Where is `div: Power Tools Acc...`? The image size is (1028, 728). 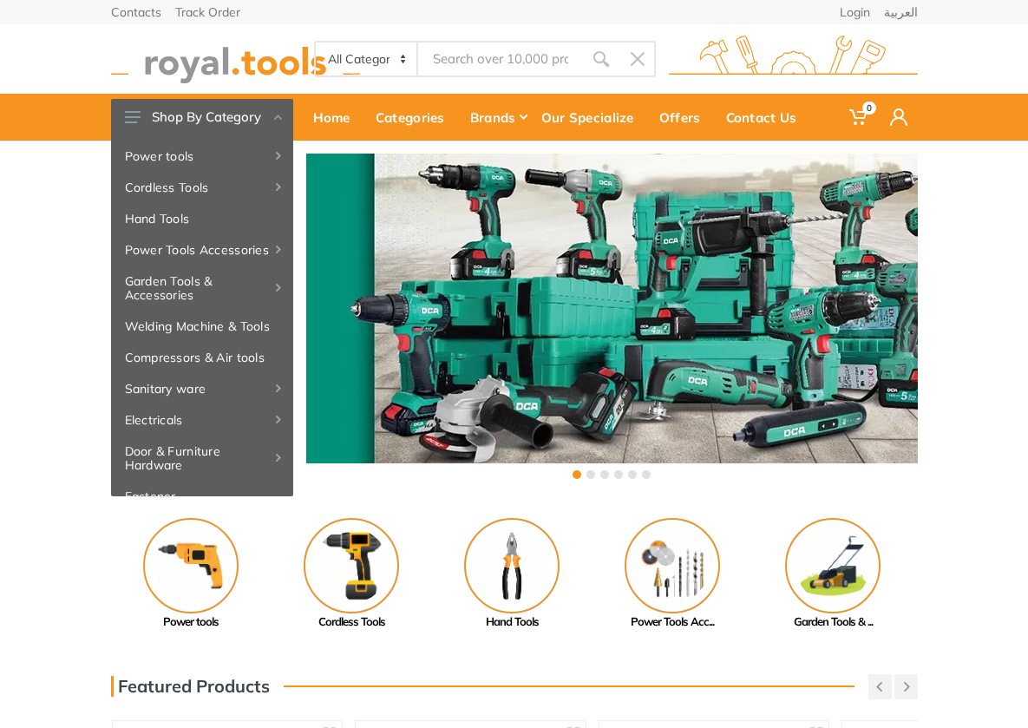
div: Power Tools Acc... is located at coordinates (672, 622).